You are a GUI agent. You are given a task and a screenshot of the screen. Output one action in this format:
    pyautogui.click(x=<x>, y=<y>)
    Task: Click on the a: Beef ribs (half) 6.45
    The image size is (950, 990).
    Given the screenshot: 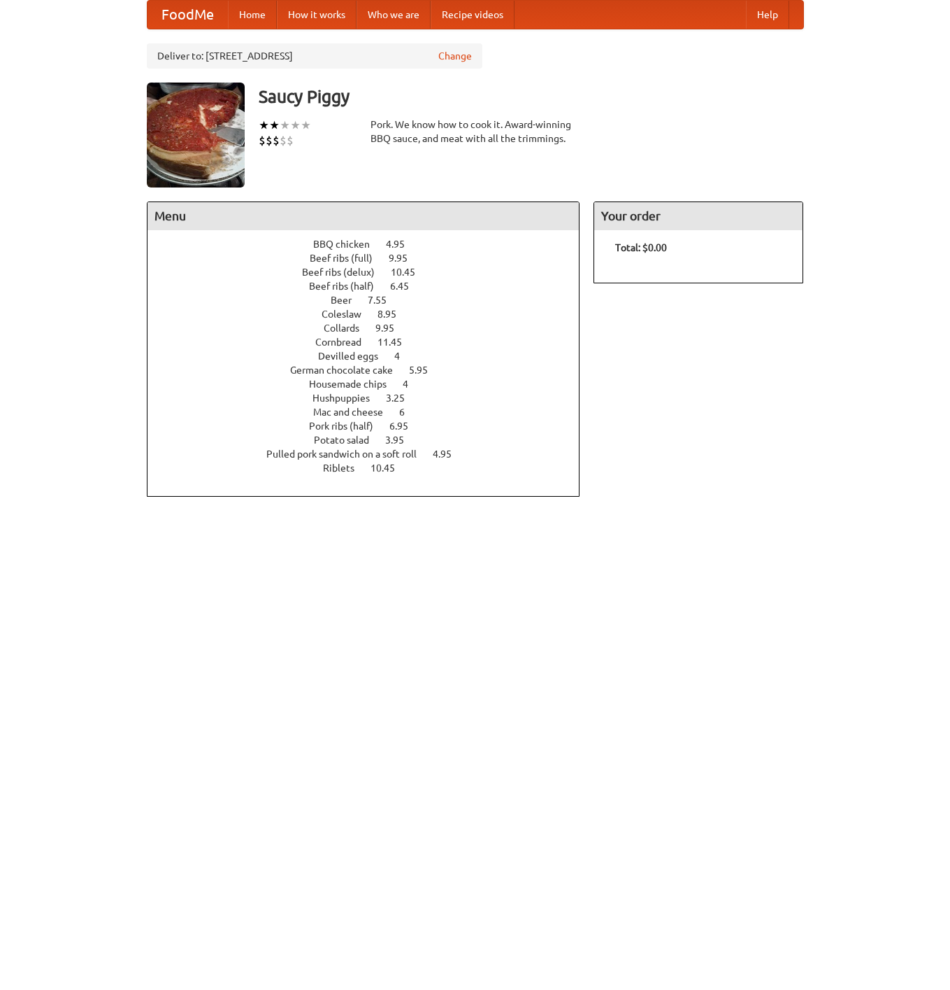 What is the action you would take?
    pyautogui.click(x=372, y=286)
    